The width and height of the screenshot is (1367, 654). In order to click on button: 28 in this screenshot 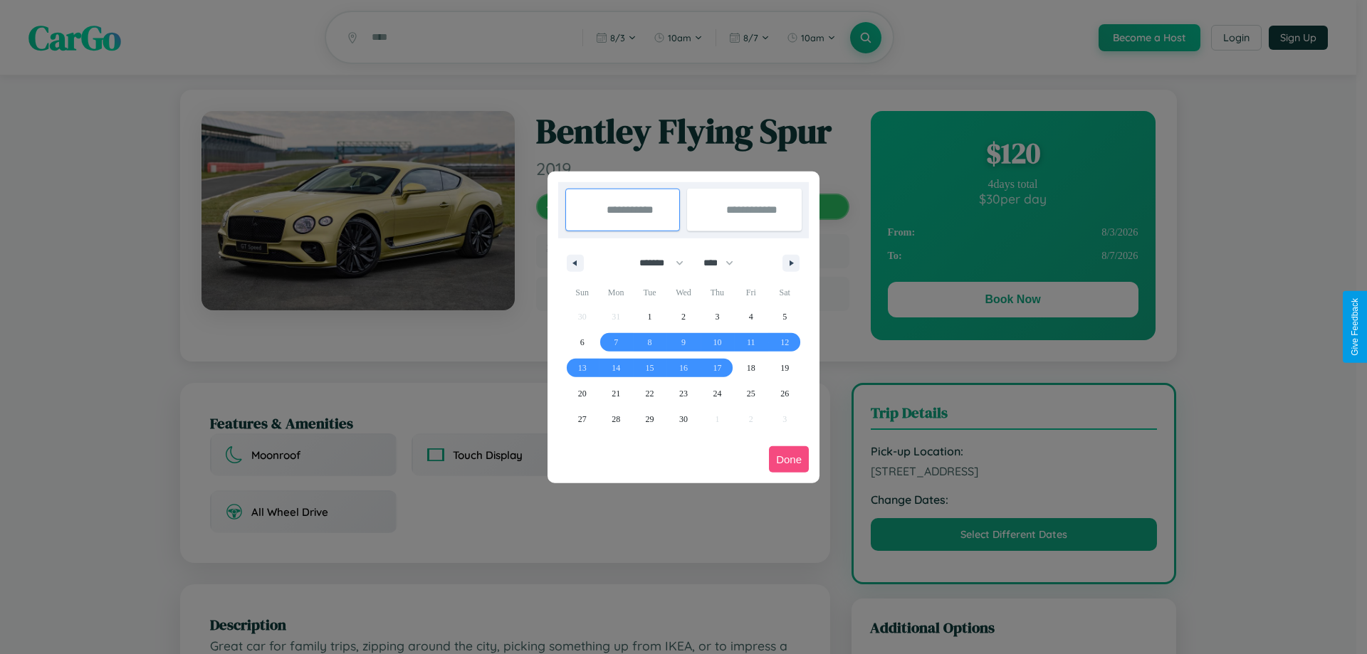, I will do `click(615, 419)`.